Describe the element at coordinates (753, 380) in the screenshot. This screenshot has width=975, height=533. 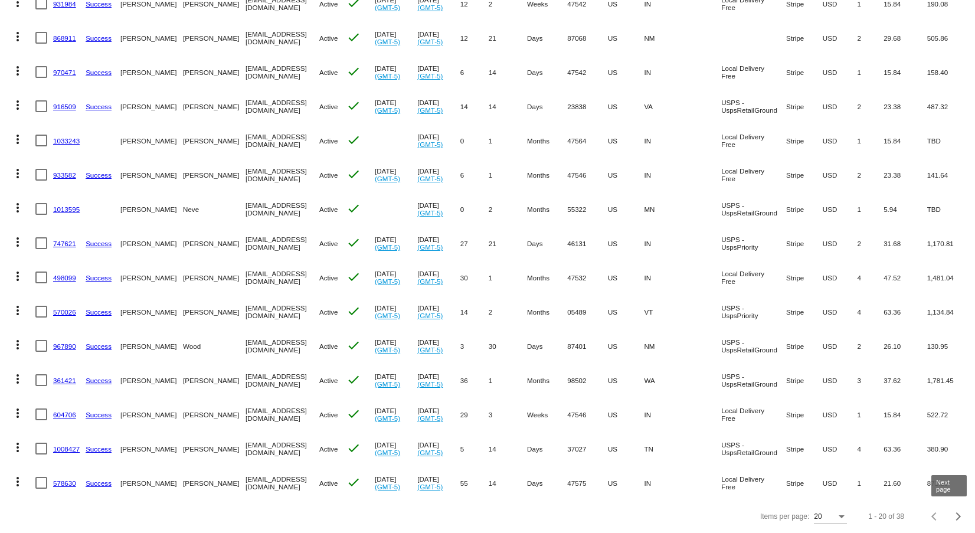
I see `mat-cell: USPS - UspsRetailGround` at that location.